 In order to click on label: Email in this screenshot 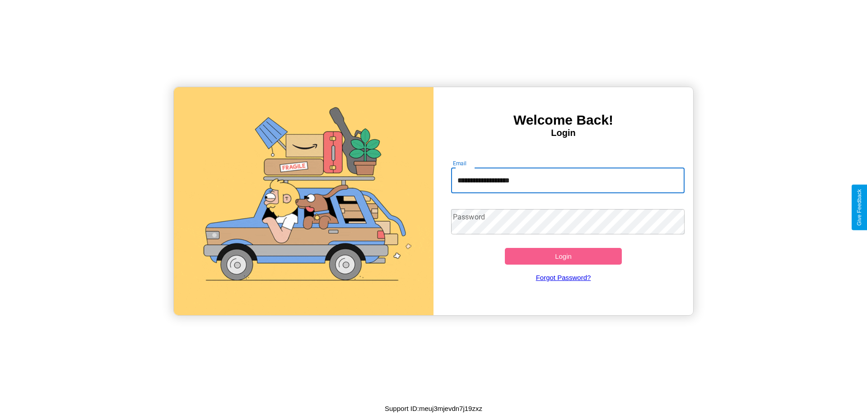, I will do `click(460, 163)`.